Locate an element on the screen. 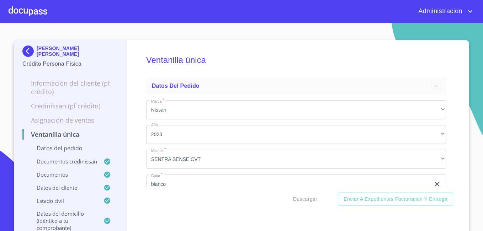 Image resolution: width=483 pixels, height=231 pixels. p: Estado civil is located at coordinates (63, 201).